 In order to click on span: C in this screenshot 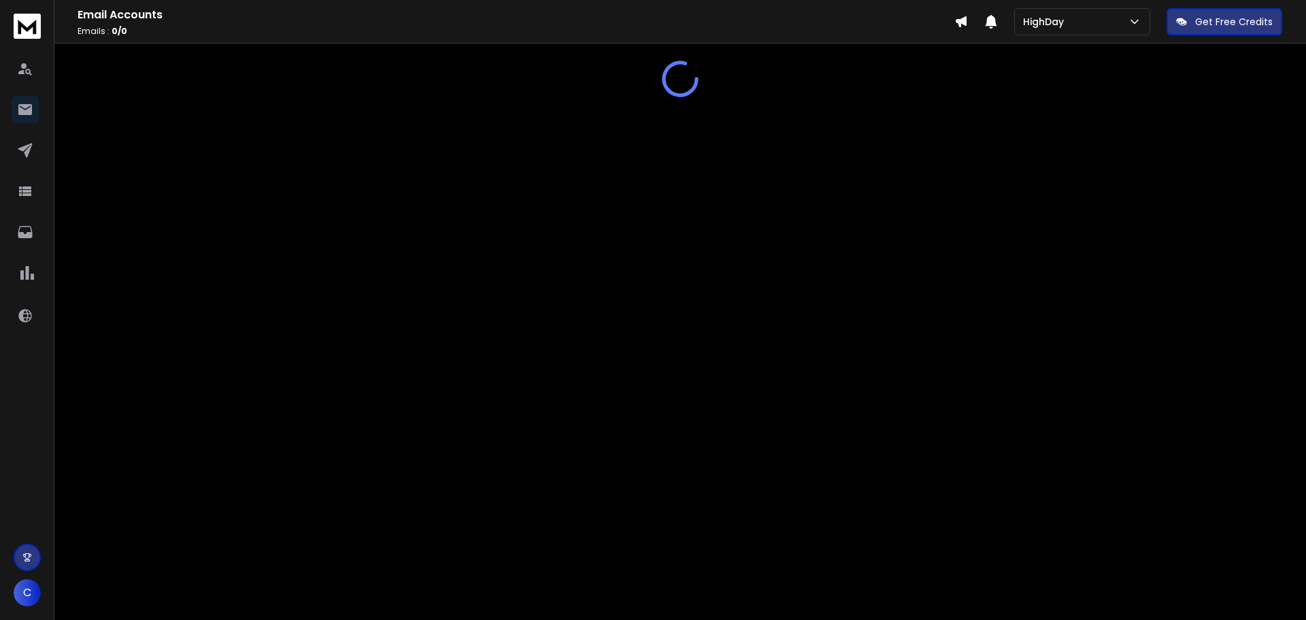, I will do `click(27, 592)`.